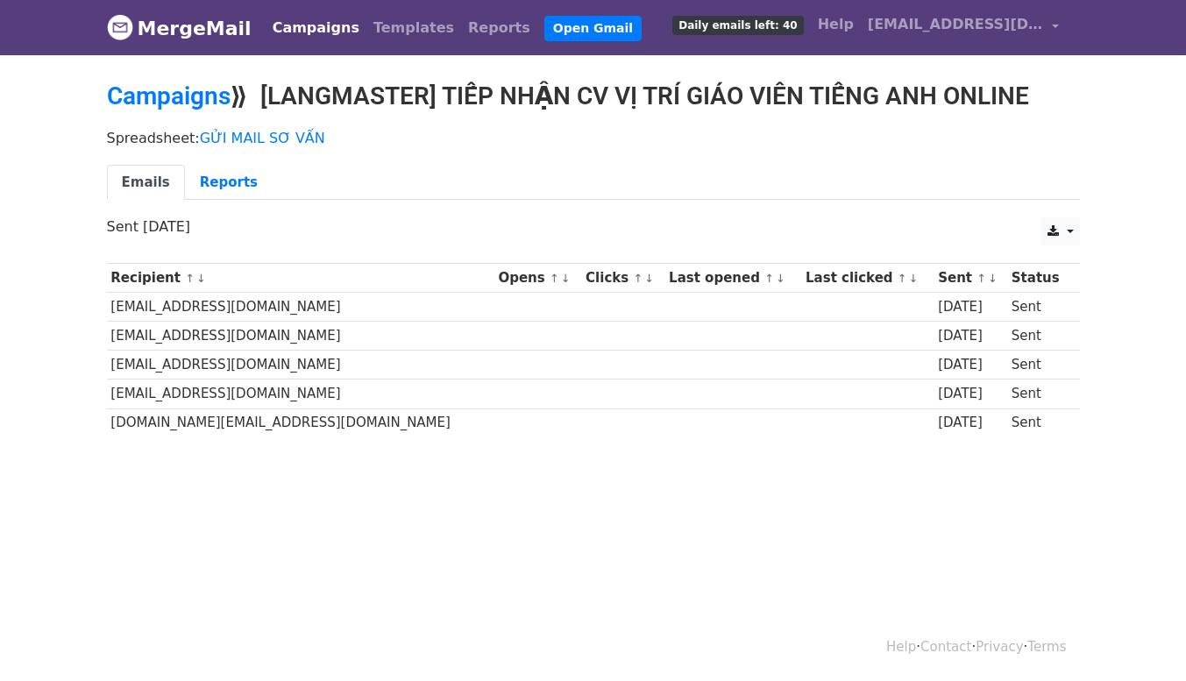  I want to click on th: Last opened, so click(733, 278).